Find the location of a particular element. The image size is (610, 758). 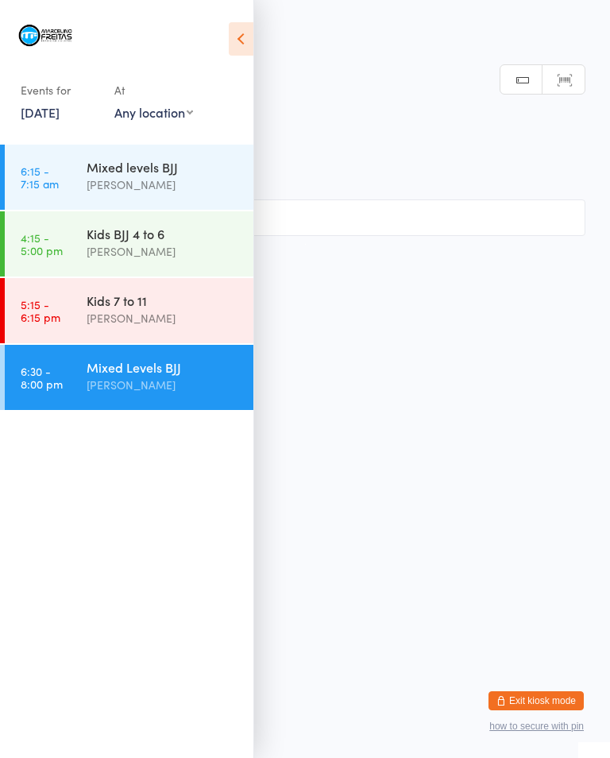

div: Events for is located at coordinates (60, 90).